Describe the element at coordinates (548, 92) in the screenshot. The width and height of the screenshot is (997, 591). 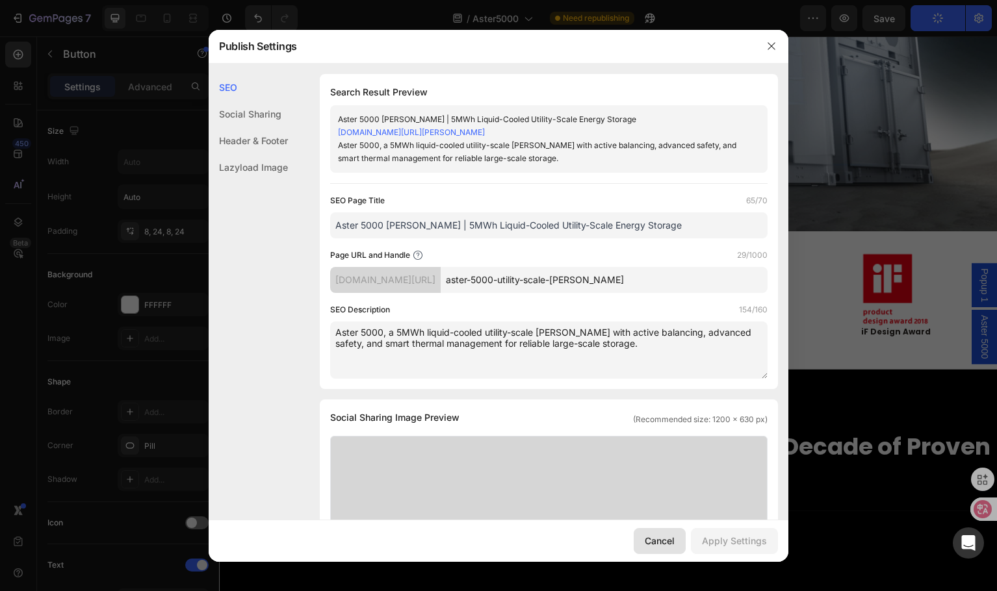
I see `h1: Search Result Preview` at that location.